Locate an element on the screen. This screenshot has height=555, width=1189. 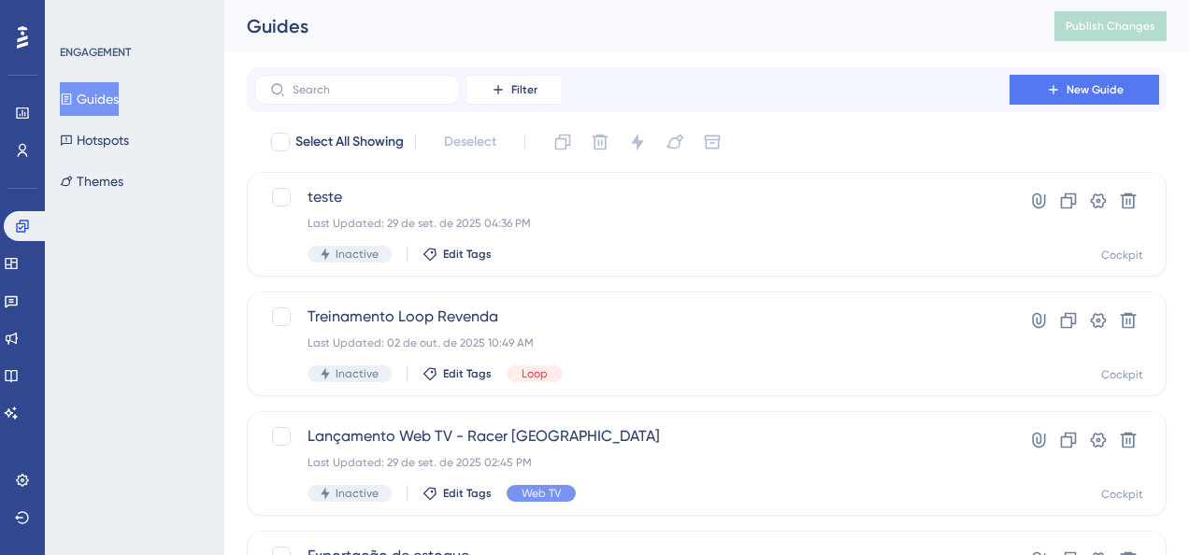
span: New Guide is located at coordinates (1095, 90).